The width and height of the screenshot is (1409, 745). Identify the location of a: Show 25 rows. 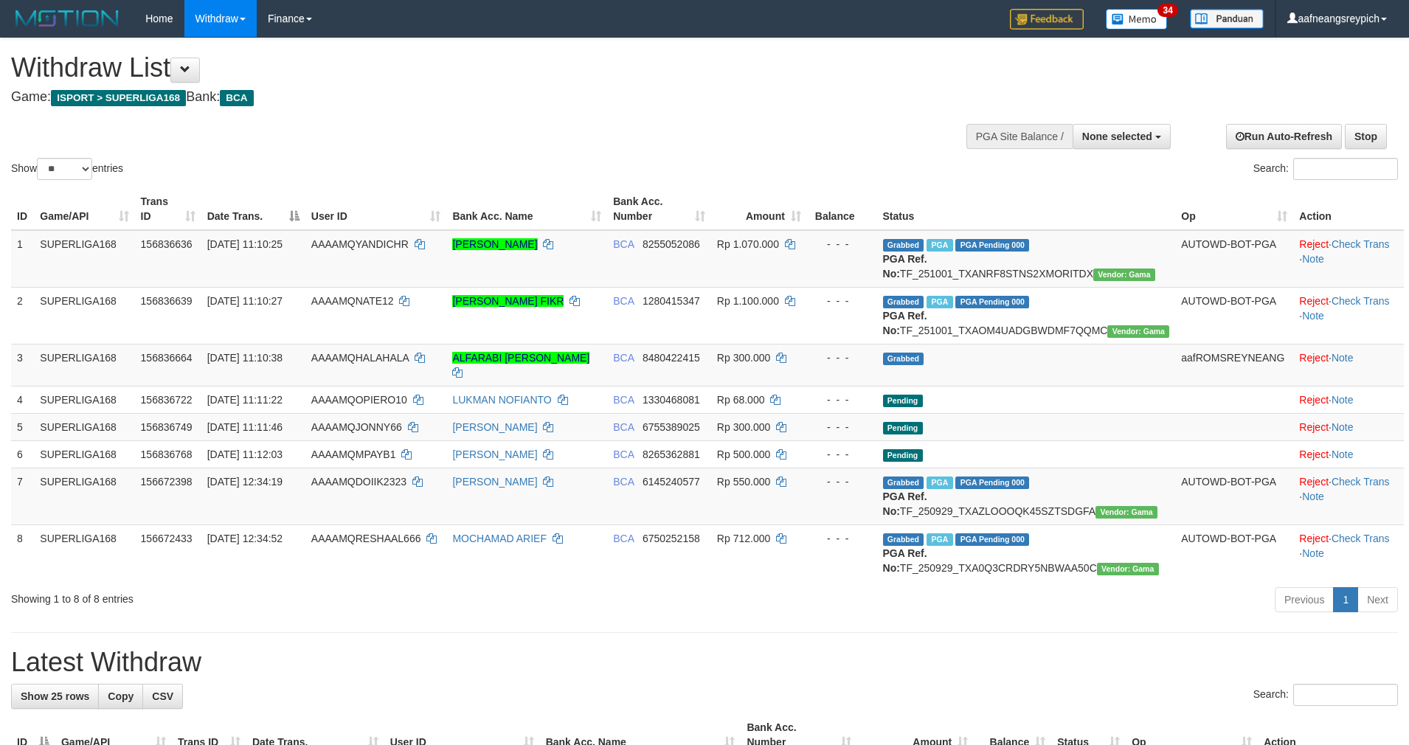
(55, 697).